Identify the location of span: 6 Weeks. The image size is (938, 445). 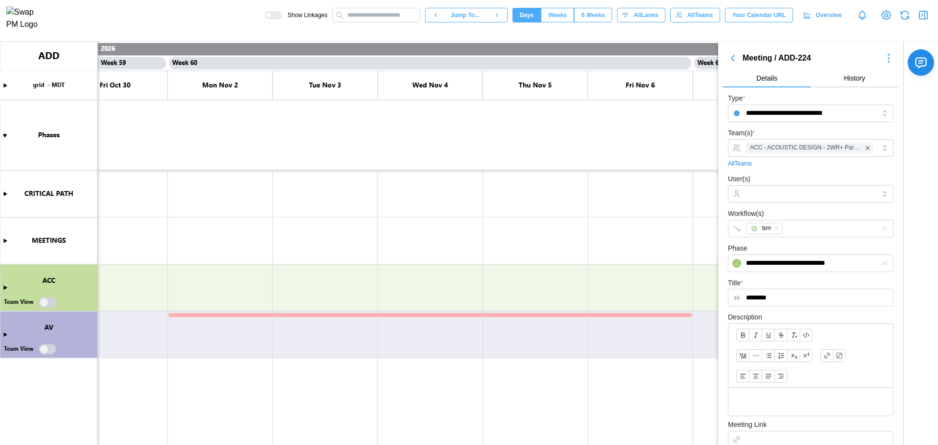
(593, 15).